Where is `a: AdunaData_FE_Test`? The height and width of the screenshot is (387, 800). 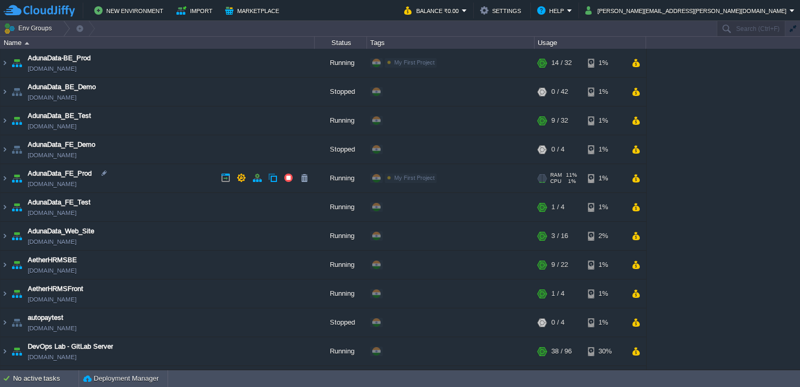
a: AdunaData_FE_Test is located at coordinates (59, 202).